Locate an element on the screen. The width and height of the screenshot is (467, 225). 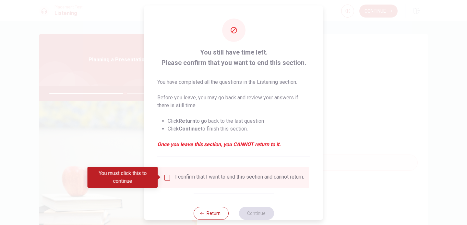
button: Continue is located at coordinates (256, 213).